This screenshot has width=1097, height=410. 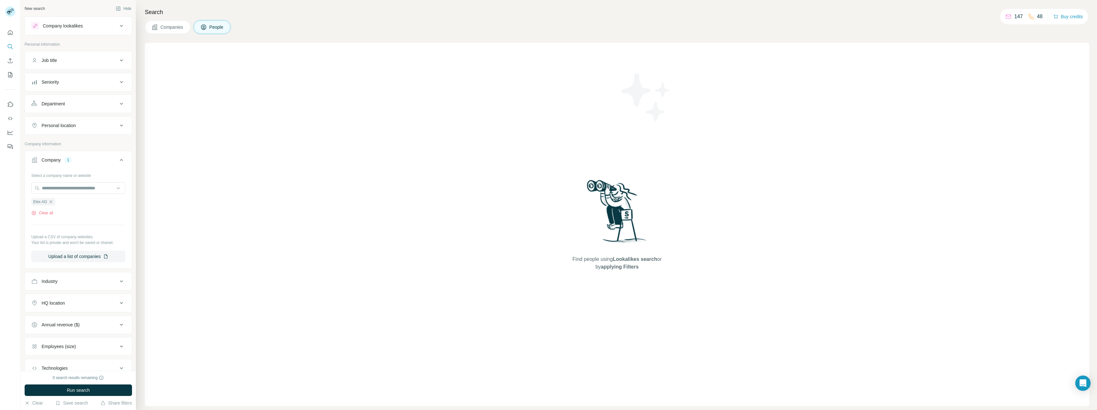 I want to click on button: Use Surfe API, so click(x=10, y=119).